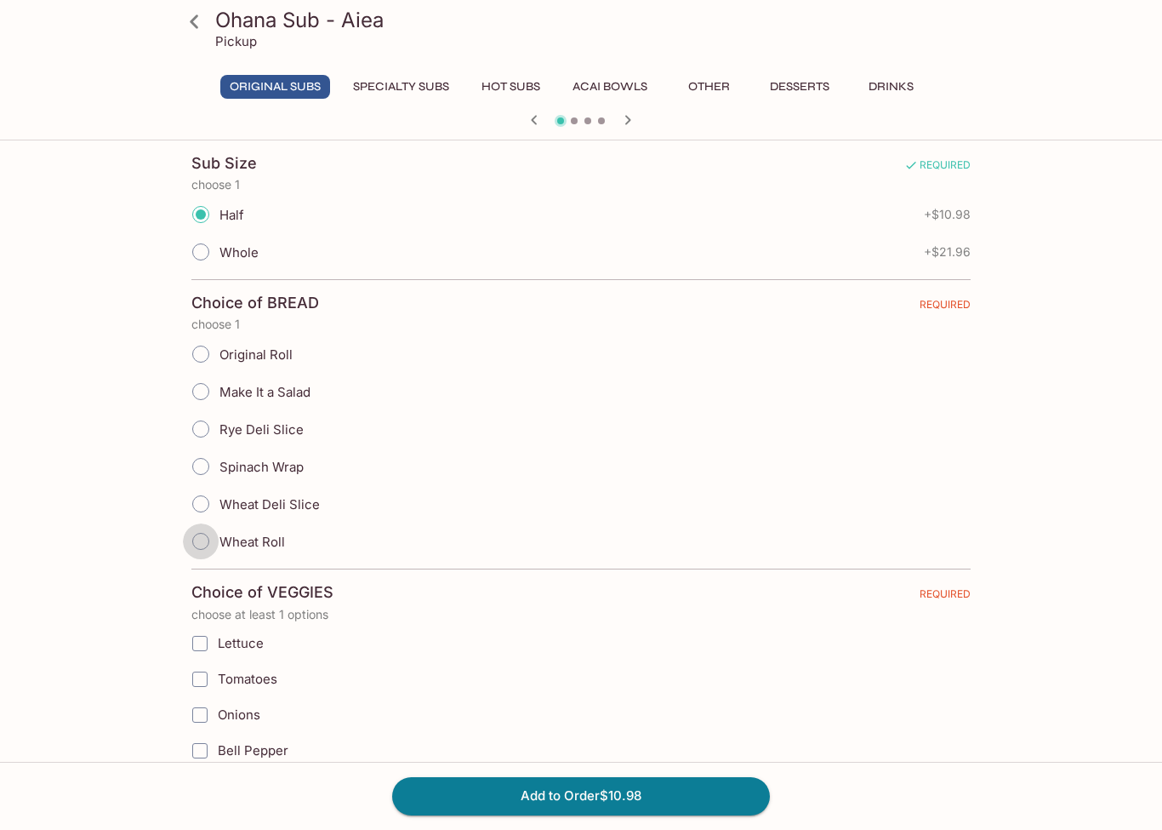 The image size is (1162, 830). What do you see at coordinates (236, 41) in the screenshot?
I see `p: Pickup` at bounding box center [236, 41].